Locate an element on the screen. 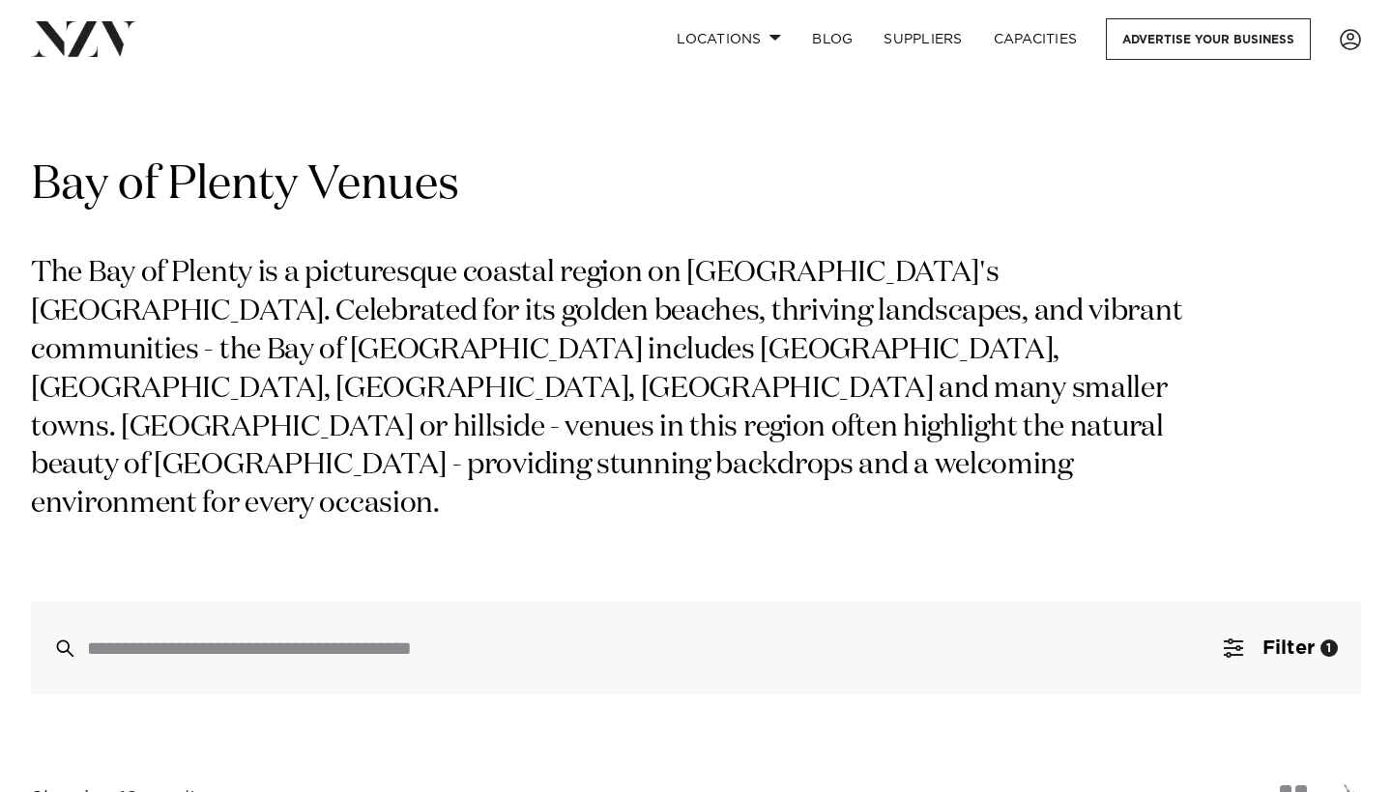 This screenshot has height=792, width=1392. h1: Bay of Plenty Venues is located at coordinates (696, 186).